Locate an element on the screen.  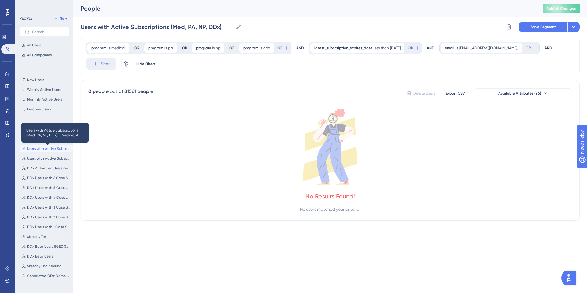
div: PEOPLE is located at coordinates (26, 18).